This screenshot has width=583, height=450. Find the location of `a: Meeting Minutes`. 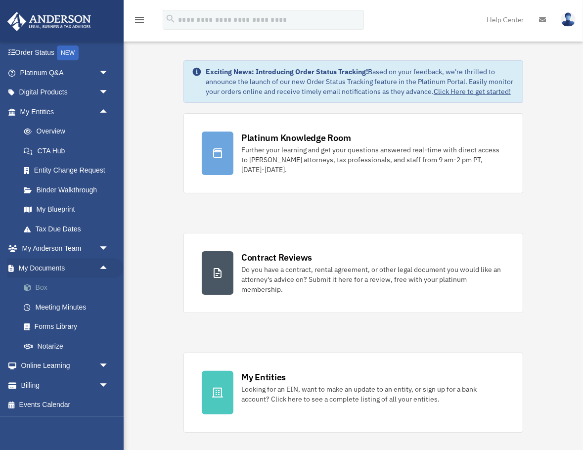

a: Meeting Minutes is located at coordinates (69, 307).